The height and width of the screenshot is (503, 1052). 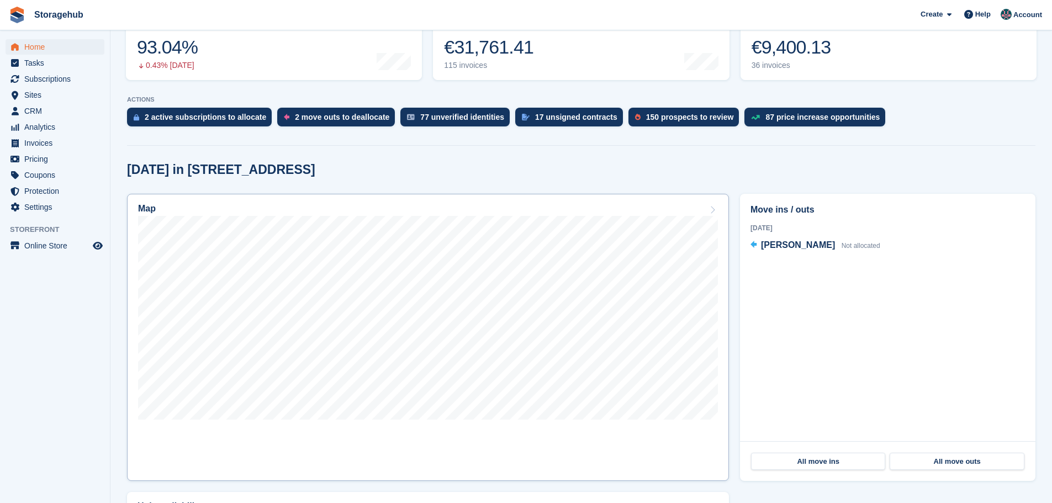 I want to click on span: Tasks, so click(x=57, y=63).